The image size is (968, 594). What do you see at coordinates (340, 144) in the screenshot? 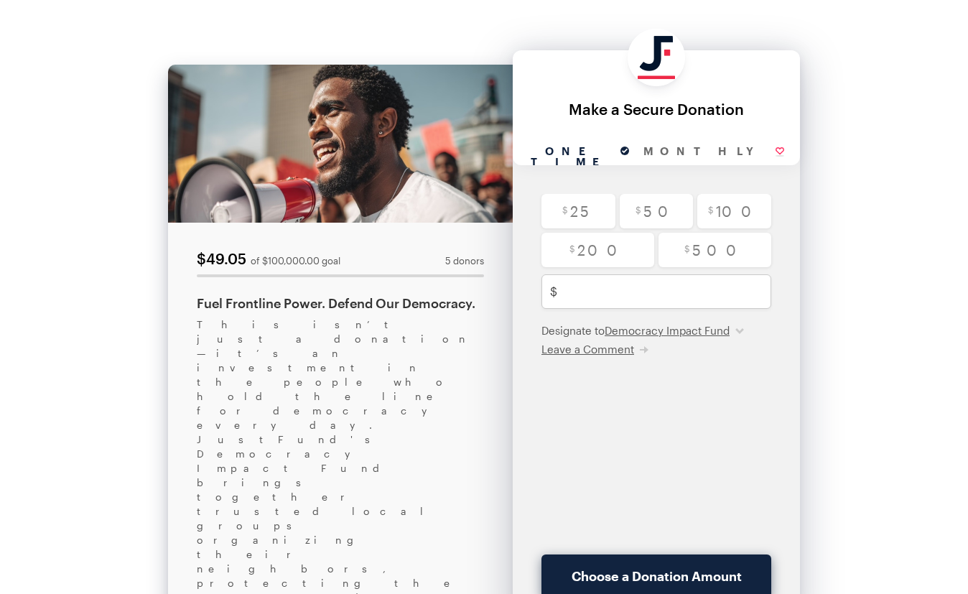
I see `img: cover.jpg` at bounding box center [340, 144].